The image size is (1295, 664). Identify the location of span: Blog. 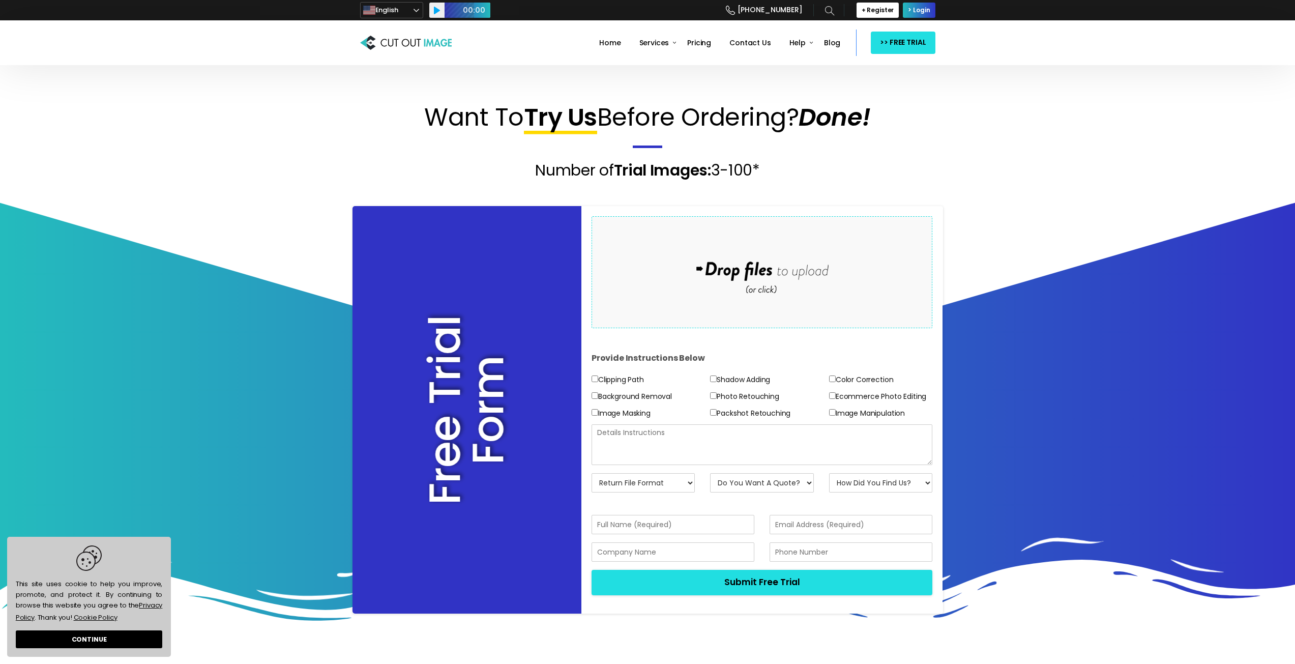
(832, 43).